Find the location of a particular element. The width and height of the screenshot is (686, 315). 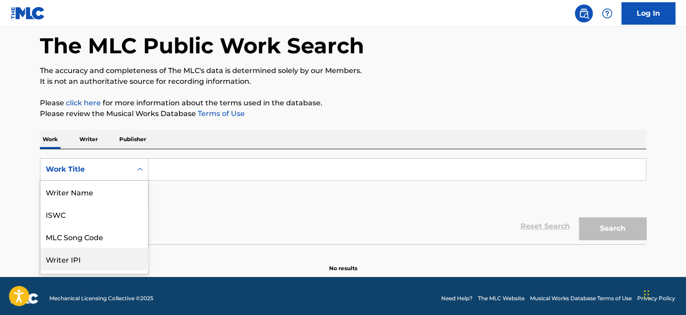

div: Writer Name is located at coordinates (94, 192).